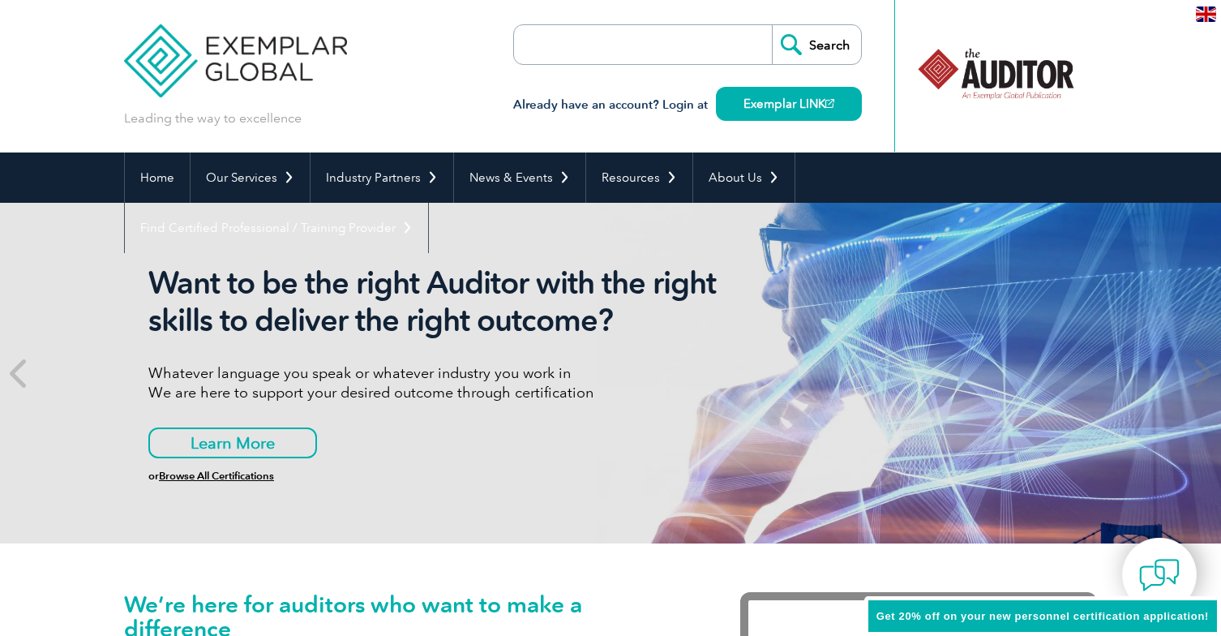 The width and height of the screenshot is (1221, 636). I want to click on img: en, so click(1205, 14).